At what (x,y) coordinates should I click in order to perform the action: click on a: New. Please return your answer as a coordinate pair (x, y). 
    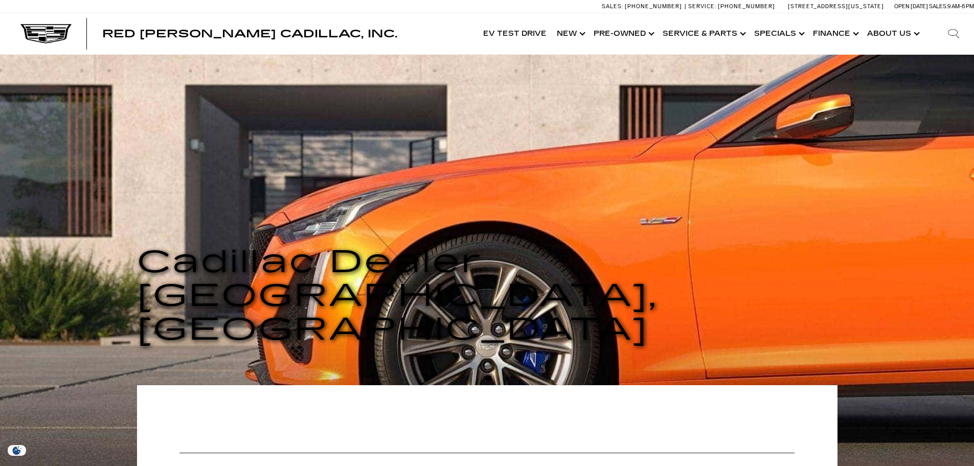
    Looking at the image, I should click on (570, 34).